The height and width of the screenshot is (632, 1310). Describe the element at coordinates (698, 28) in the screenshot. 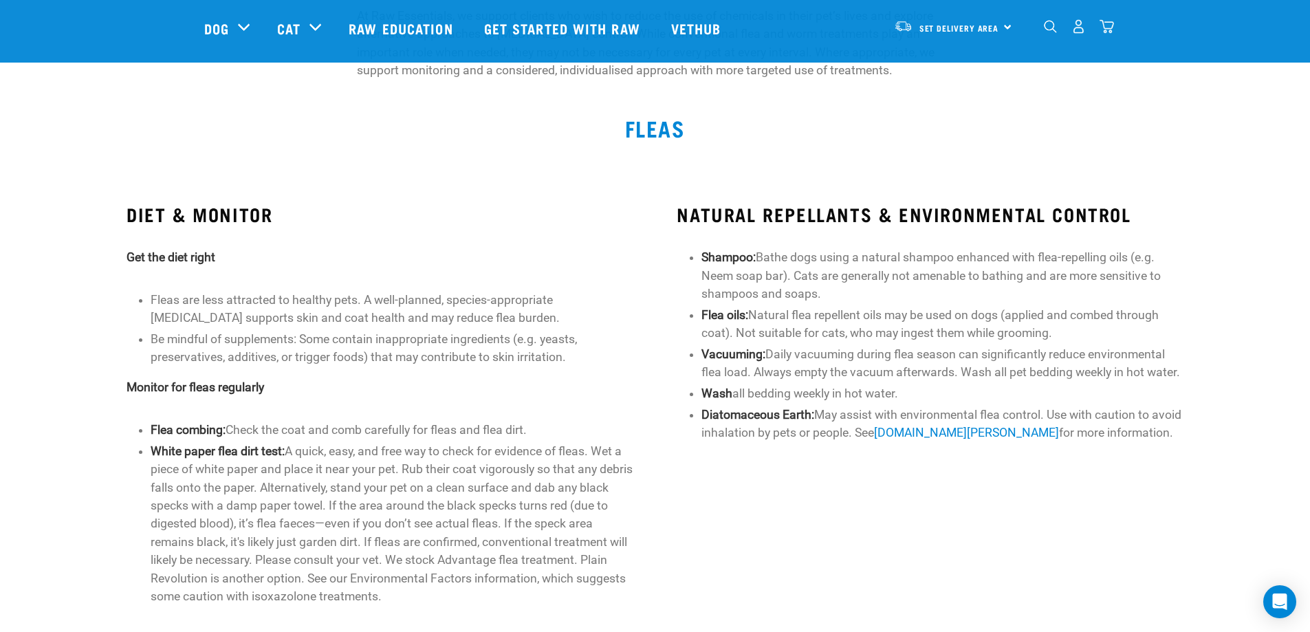

I see `a: Vethub` at that location.